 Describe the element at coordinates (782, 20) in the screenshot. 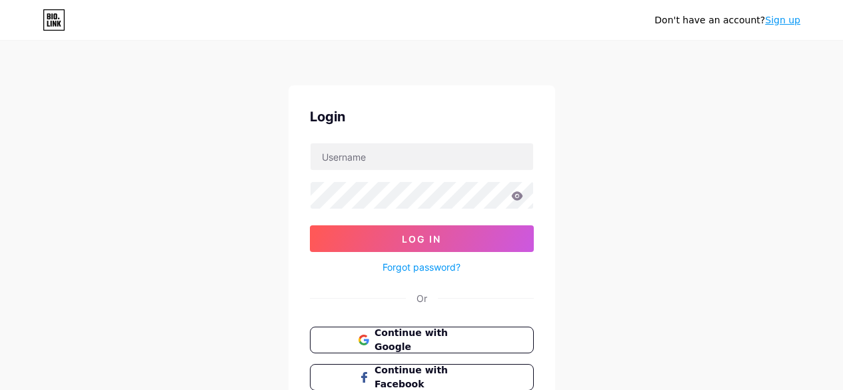

I see `a: Sign up` at that location.